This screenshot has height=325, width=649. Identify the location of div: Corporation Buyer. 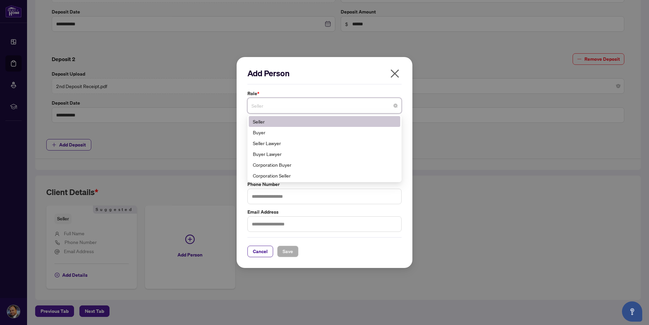
(324, 165).